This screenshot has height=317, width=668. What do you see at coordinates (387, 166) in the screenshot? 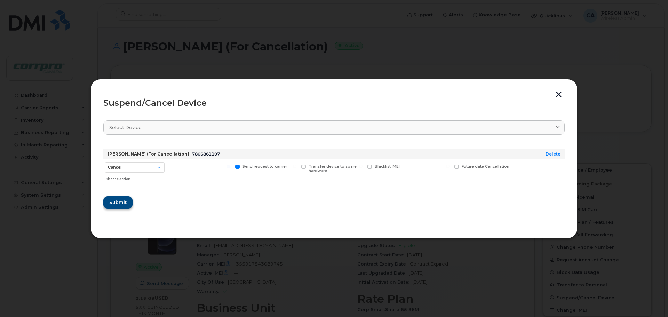
I see `span: Blacklist IMEI` at bounding box center [387, 166].